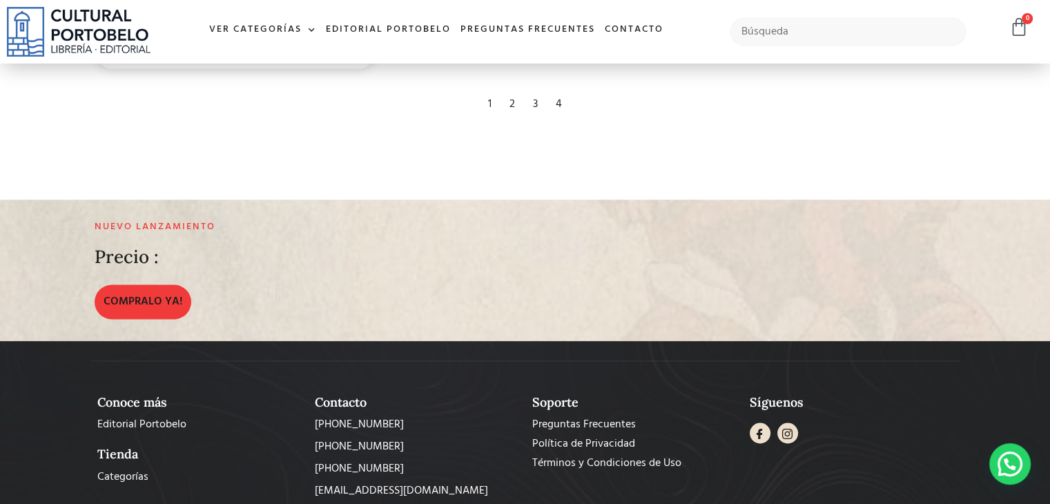 This screenshot has width=1050, height=504. What do you see at coordinates (851, 402) in the screenshot?
I see `h2: Síguenos` at bounding box center [851, 402].